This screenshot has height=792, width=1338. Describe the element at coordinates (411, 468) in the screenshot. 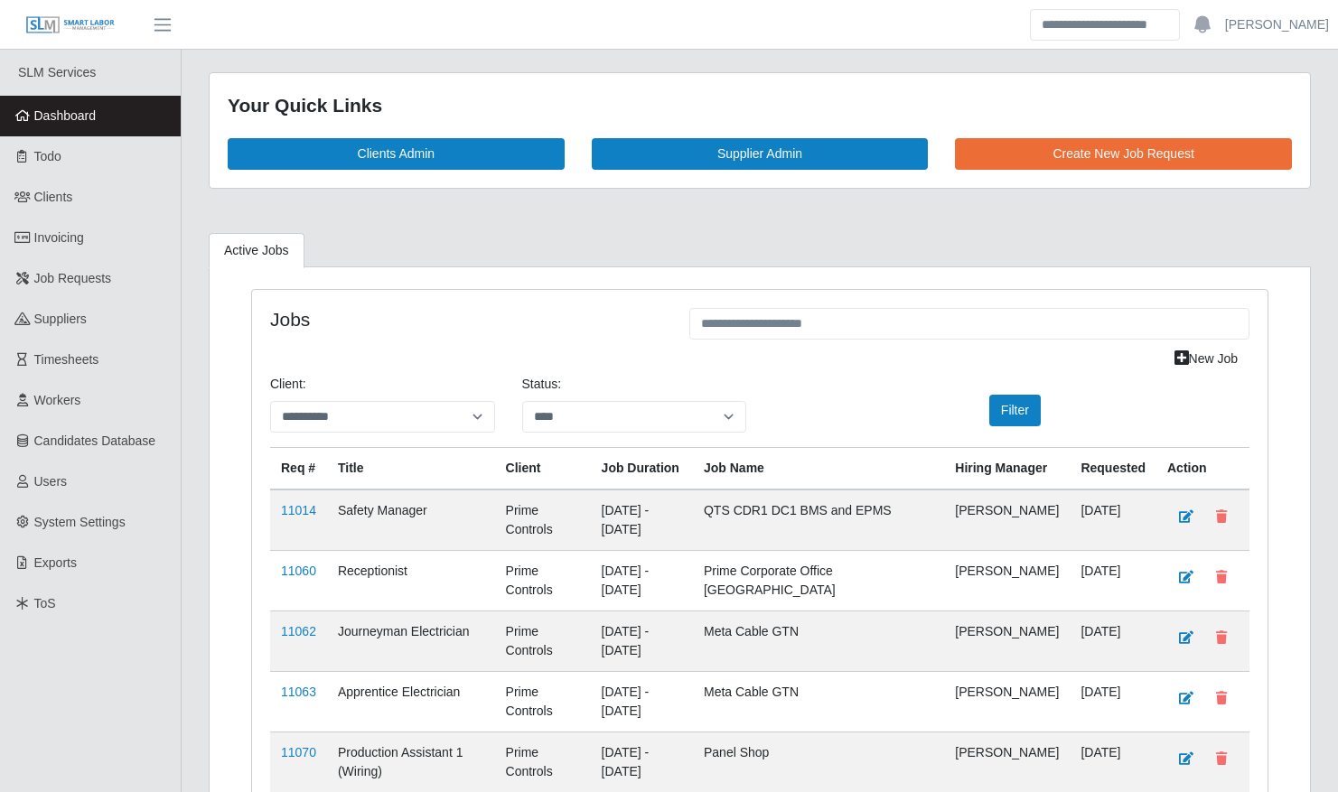

I see `th: Title` at that location.